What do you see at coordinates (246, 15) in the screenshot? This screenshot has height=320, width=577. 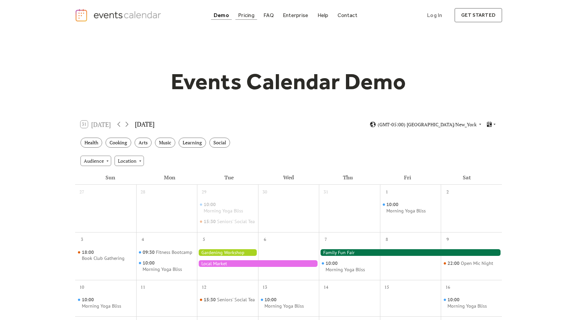 I see `div: Pricing` at bounding box center [246, 15].